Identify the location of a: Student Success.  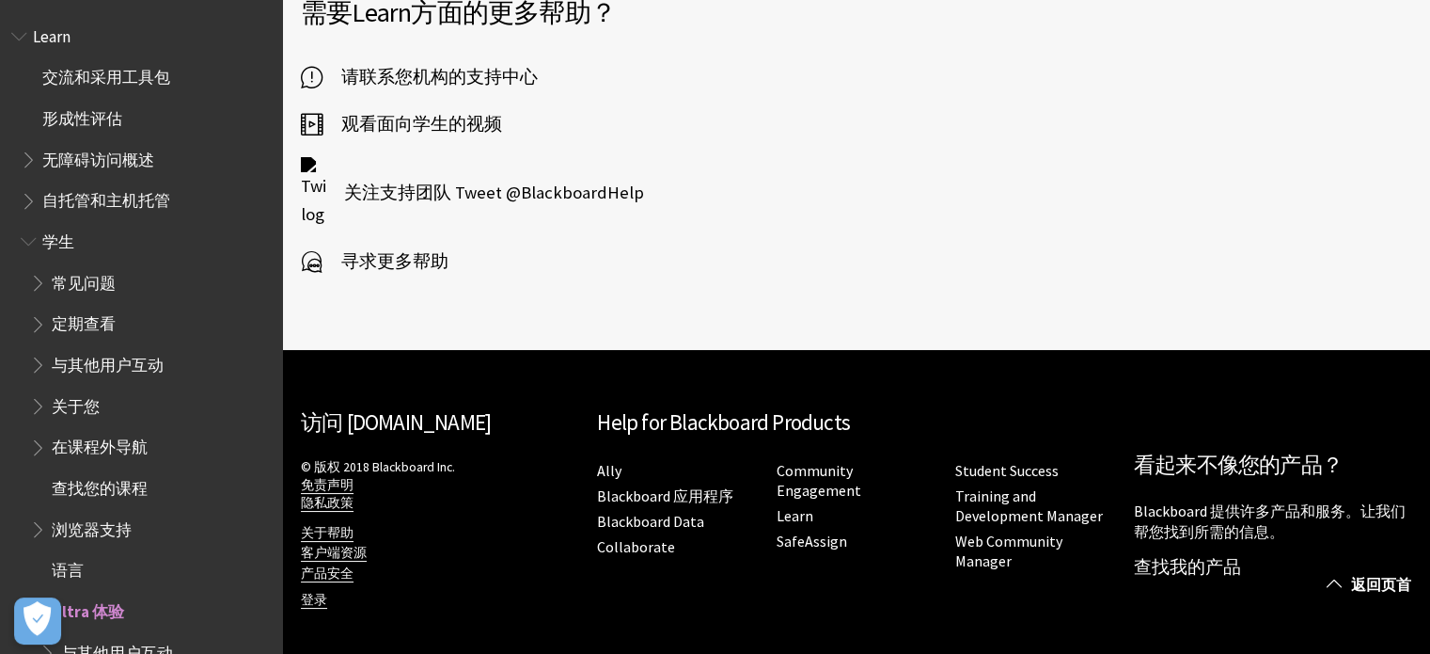
(1007, 470).